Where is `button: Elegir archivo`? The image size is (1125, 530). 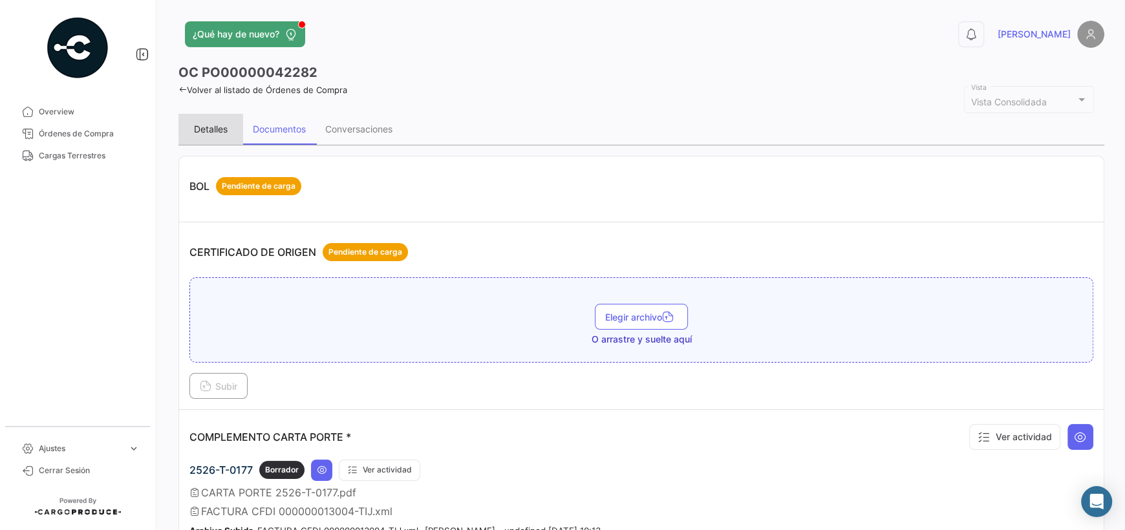 button: Elegir archivo is located at coordinates (642, 317).